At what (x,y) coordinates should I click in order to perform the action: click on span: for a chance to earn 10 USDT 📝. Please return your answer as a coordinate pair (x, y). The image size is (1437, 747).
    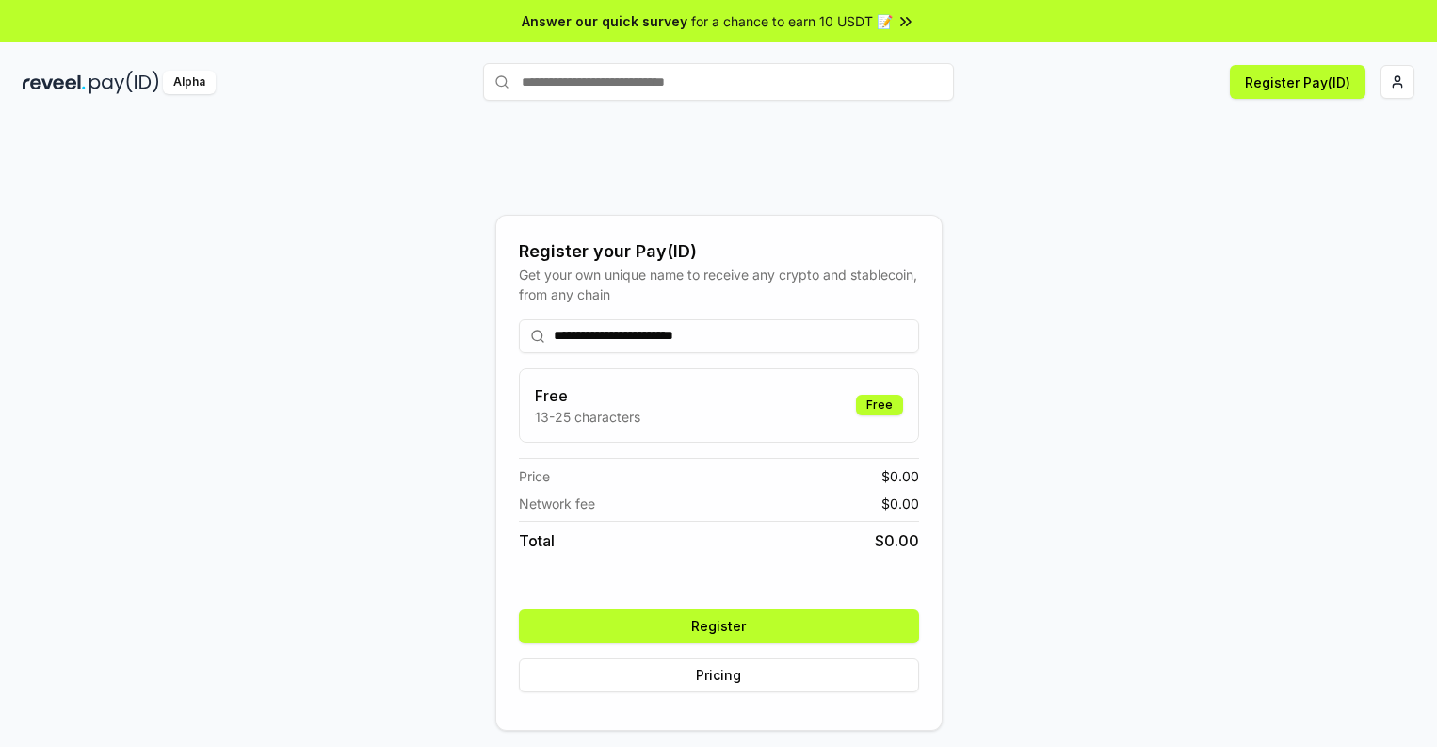
    Looking at the image, I should click on (792, 21).